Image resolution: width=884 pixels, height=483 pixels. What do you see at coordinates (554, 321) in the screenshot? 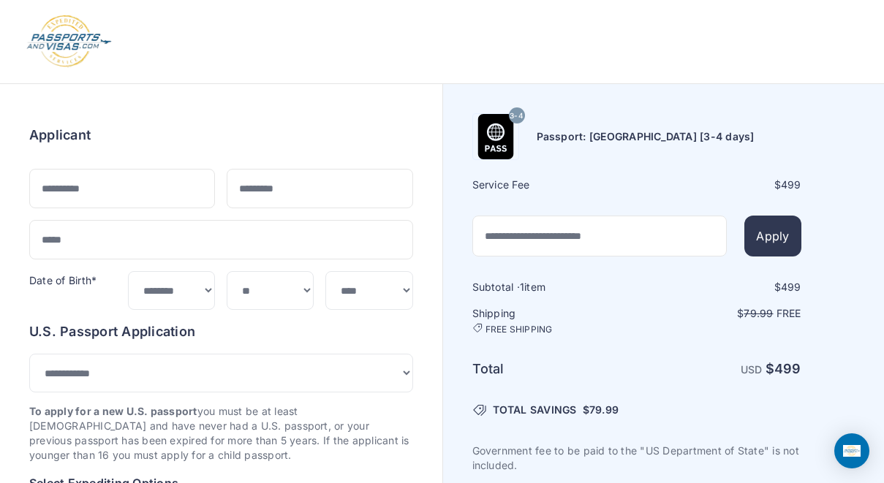
I see `h6: Shipping` at bounding box center [554, 321].